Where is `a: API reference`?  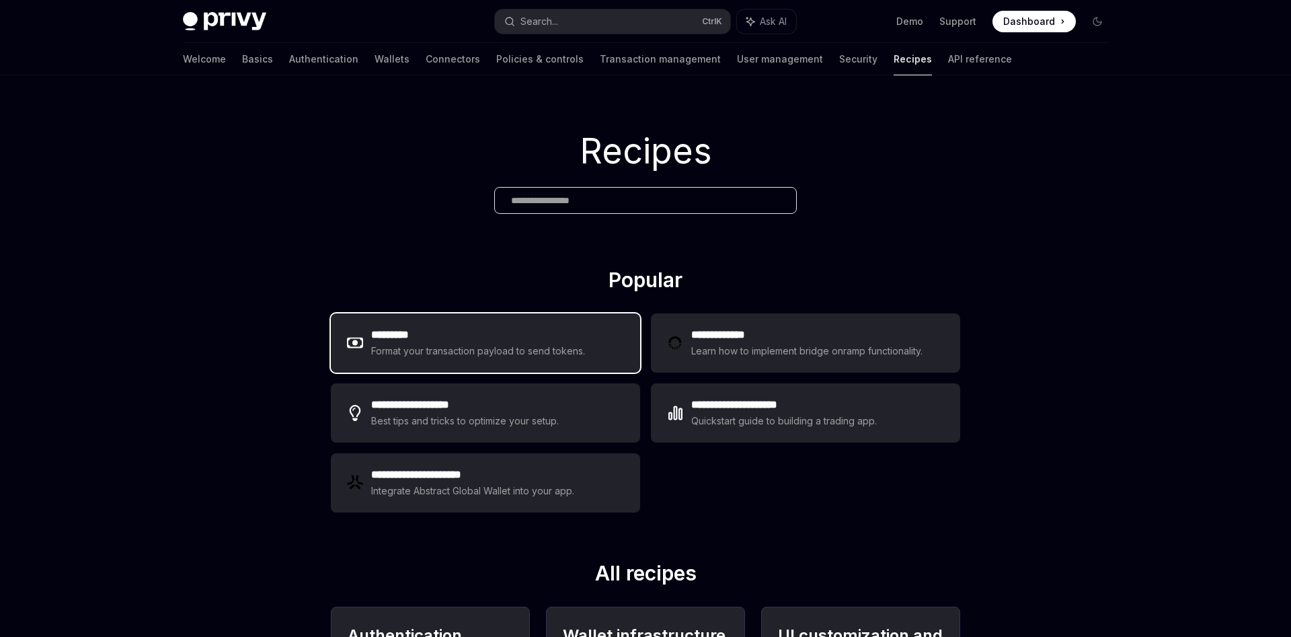
a: API reference is located at coordinates (979, 59).